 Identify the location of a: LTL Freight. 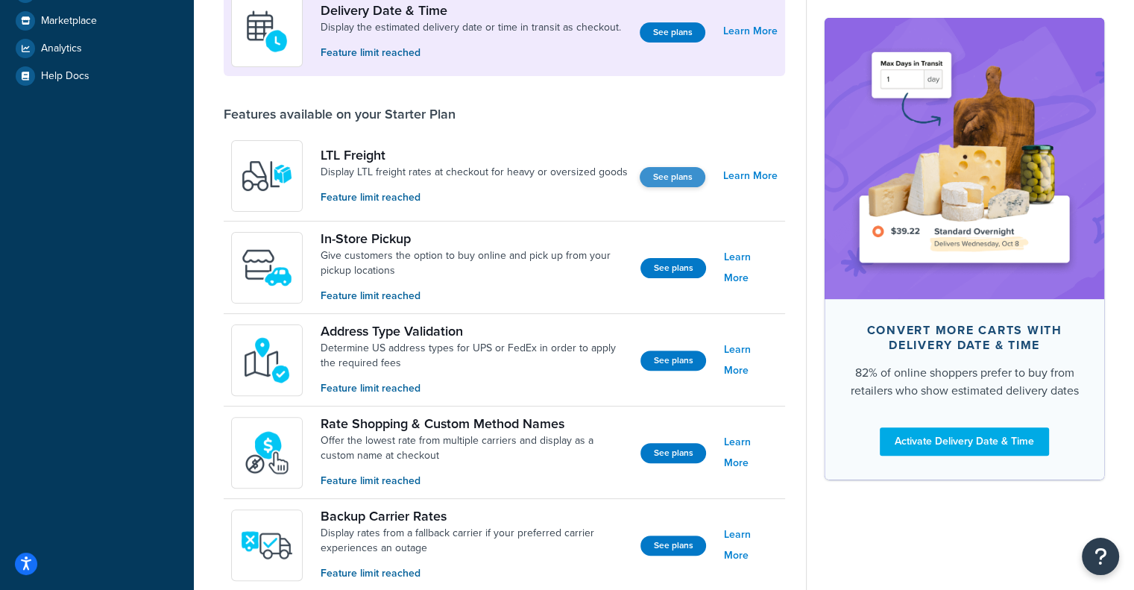
(474, 155).